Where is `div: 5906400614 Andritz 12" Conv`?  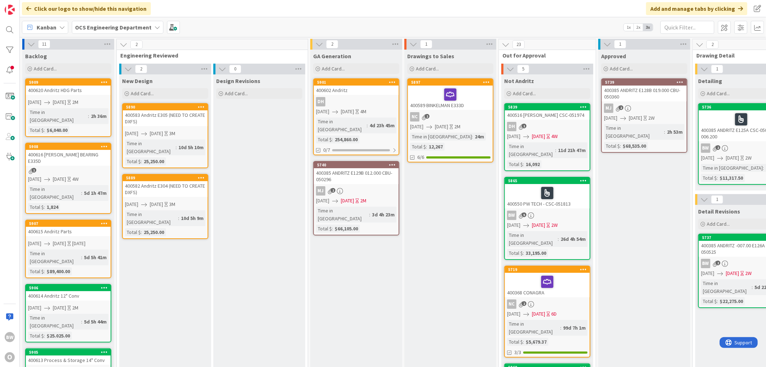 div: 5906400614 Andritz 12" Conv is located at coordinates (68, 292).